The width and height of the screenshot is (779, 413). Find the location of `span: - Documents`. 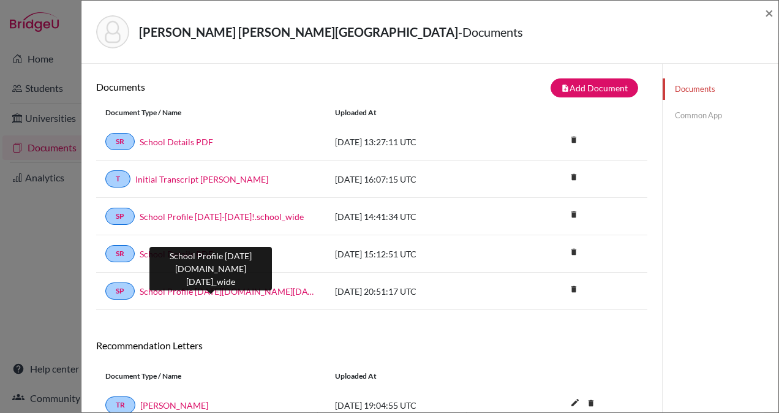

span: - Documents is located at coordinates (491, 32).